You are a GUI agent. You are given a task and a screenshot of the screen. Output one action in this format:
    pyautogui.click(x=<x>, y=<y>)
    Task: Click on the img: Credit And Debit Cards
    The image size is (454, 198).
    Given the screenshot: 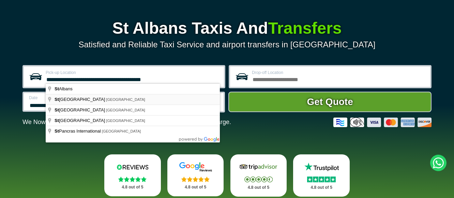 What is the action you would take?
    pyautogui.click(x=383, y=122)
    